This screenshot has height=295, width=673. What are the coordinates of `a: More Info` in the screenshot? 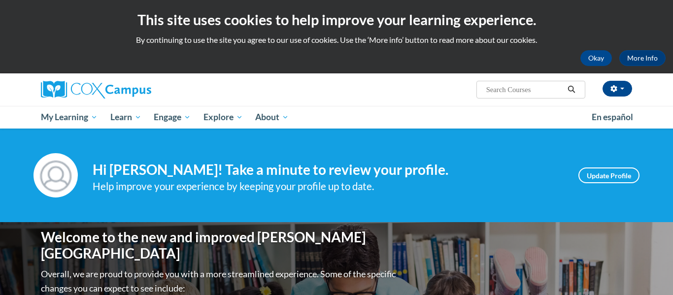 It's located at (643, 58).